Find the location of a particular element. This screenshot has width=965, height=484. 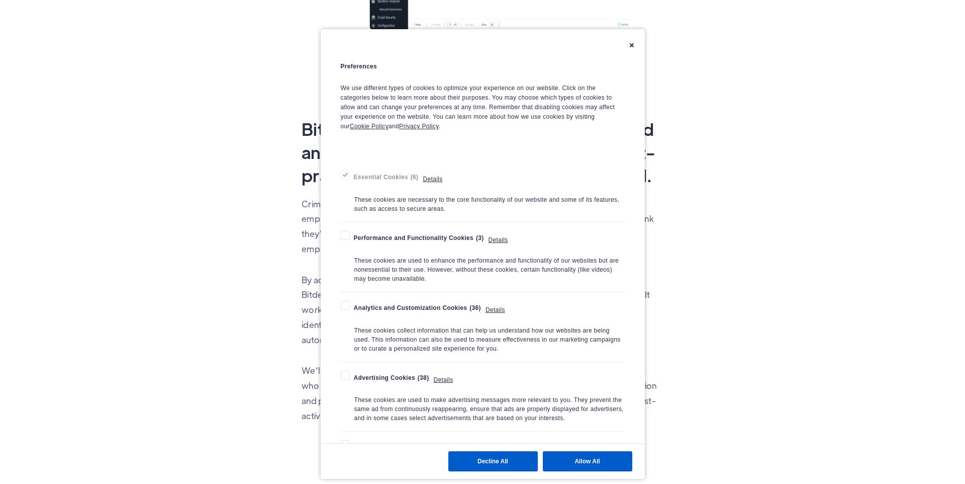

span: Cookie Policy is located at coordinates (369, 126).